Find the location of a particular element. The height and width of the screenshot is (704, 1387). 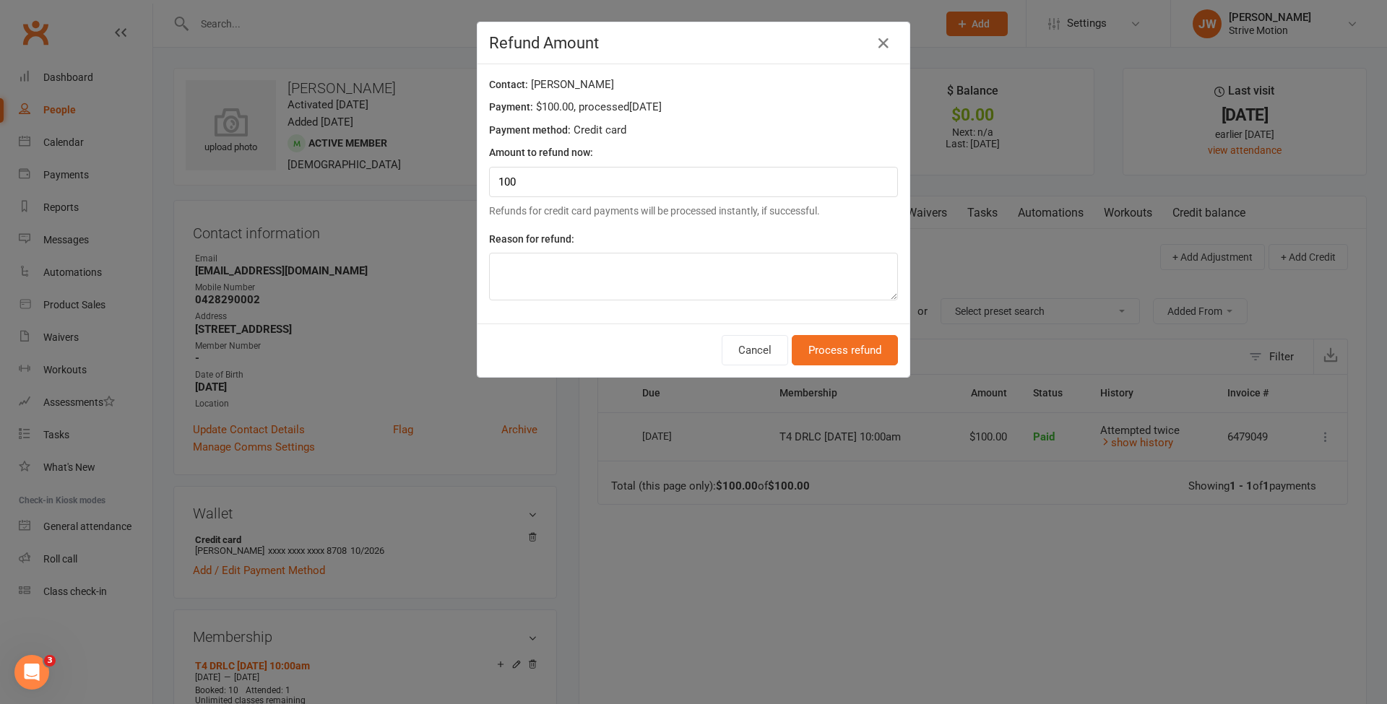

label: Payment method: is located at coordinates (529, 130).